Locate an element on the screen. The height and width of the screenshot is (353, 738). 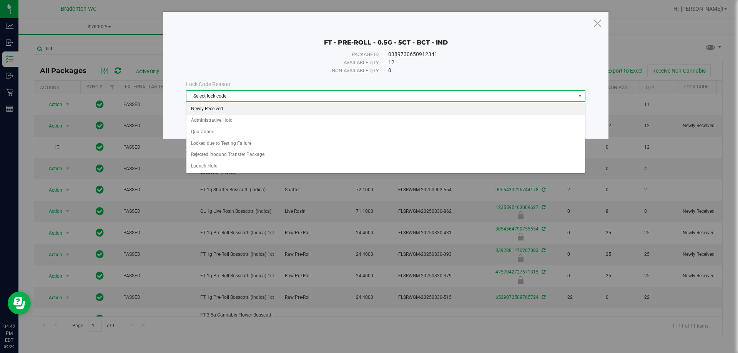
li: Administrative Hold is located at coordinates (386, 121).